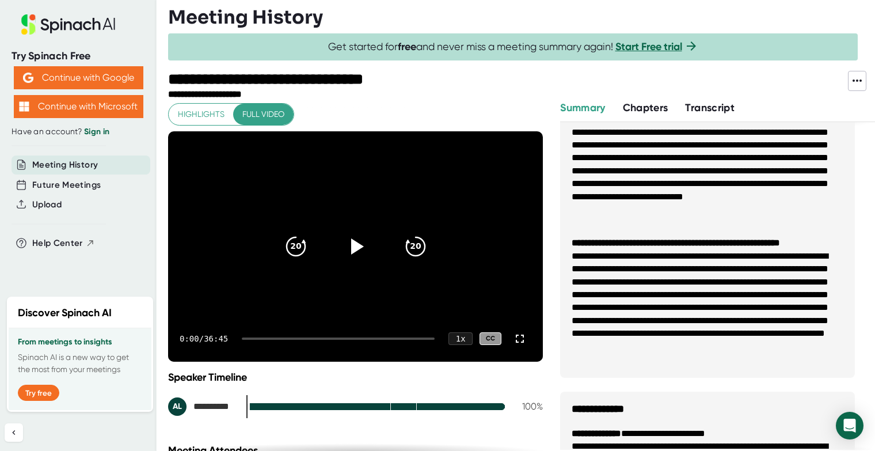 This screenshot has height=451, width=875. I want to click on button: Meeting History, so click(65, 165).